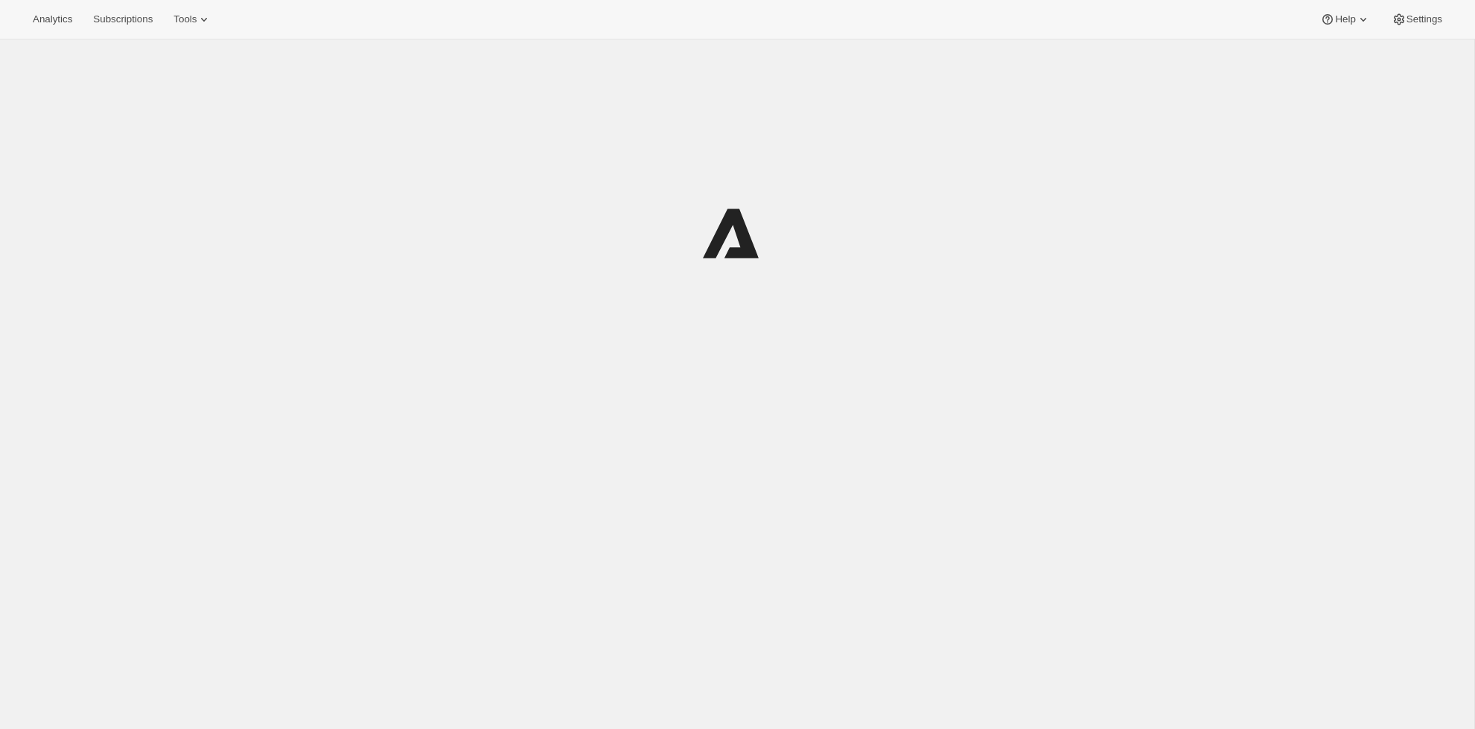  What do you see at coordinates (123, 19) in the screenshot?
I see `button: Subscriptions` at bounding box center [123, 19].